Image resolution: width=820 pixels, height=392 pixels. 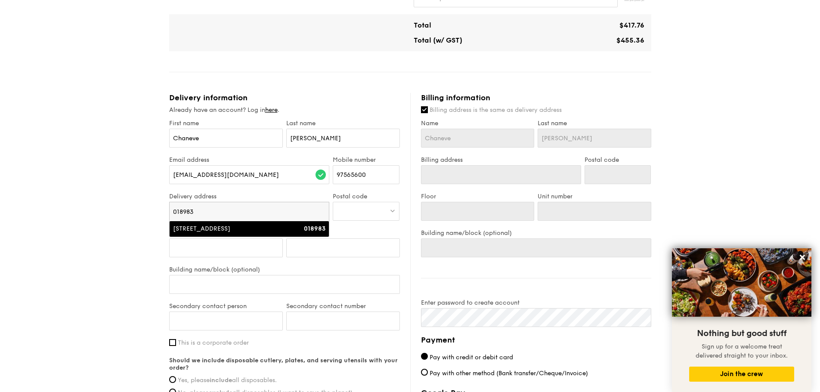 I want to click on img: icon-success.f839ccf9.svg, so click(x=321, y=175).